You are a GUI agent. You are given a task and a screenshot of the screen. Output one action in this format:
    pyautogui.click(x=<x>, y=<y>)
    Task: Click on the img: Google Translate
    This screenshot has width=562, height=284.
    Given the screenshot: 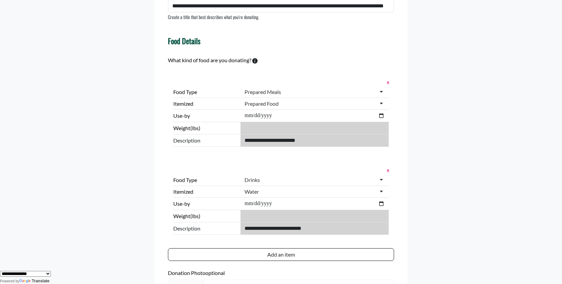 What is the action you would take?
    pyautogui.click(x=25, y=281)
    